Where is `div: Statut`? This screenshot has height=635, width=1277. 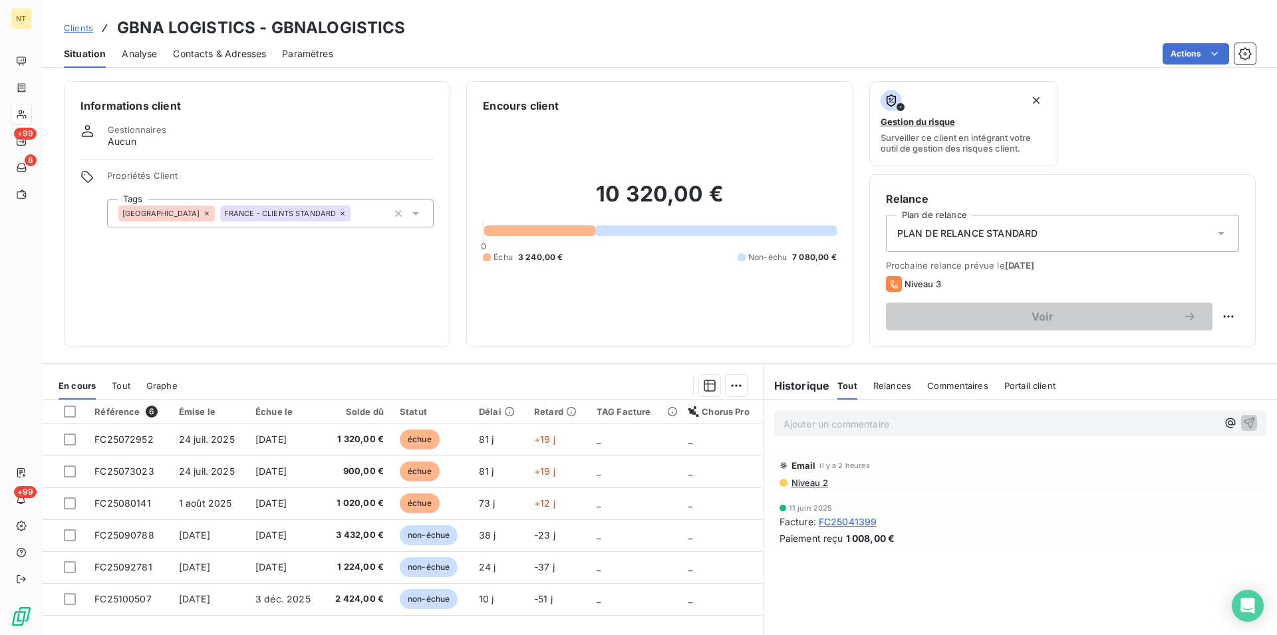
div: Statut is located at coordinates (431, 412).